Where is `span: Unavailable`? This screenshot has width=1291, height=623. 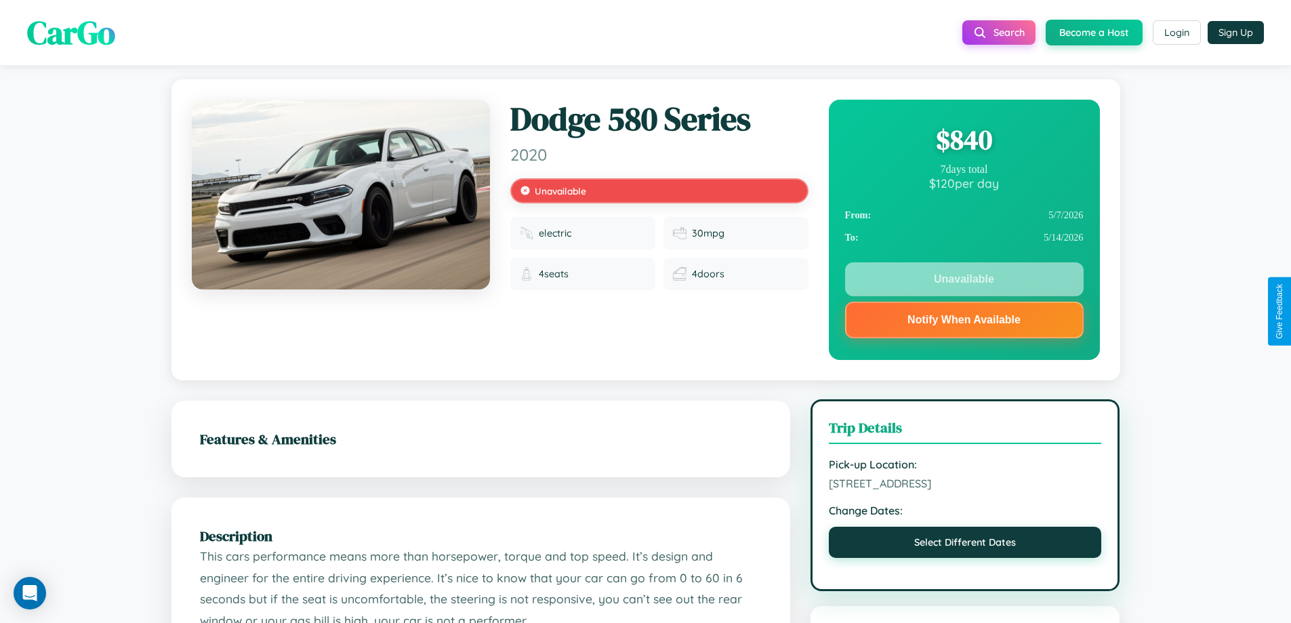 span: Unavailable is located at coordinates (561, 190).